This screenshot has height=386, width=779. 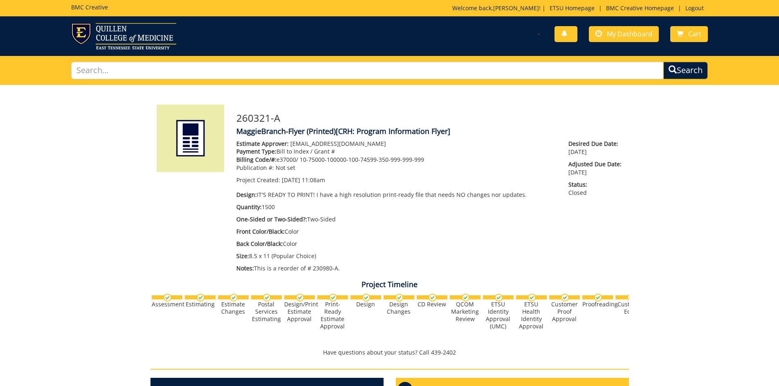 What do you see at coordinates (399, 308) in the screenshot?
I see `div: Design Changes` at bounding box center [399, 308].